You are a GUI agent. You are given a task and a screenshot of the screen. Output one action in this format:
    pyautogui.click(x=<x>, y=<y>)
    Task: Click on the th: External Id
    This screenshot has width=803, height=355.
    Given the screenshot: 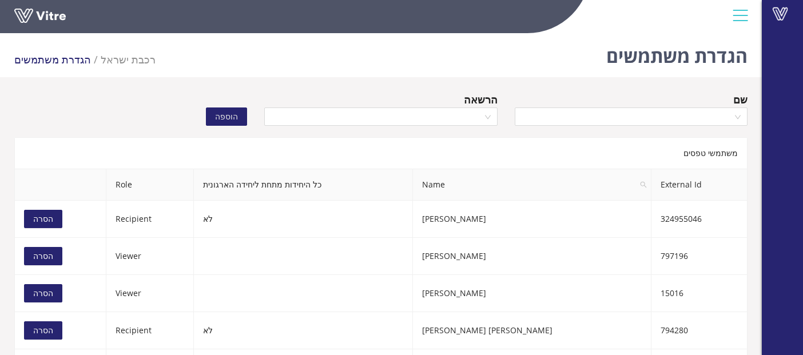 What is the action you would take?
    pyautogui.click(x=700, y=185)
    